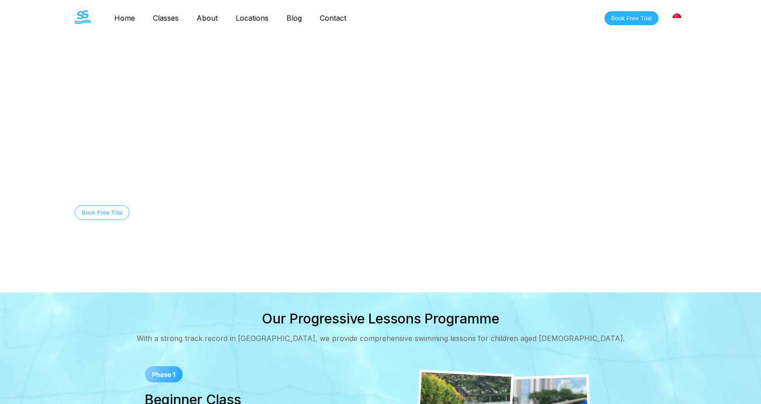 The width and height of the screenshot is (761, 404). What do you see at coordinates (252, 18) in the screenshot?
I see `a: Locations` at bounding box center [252, 18].